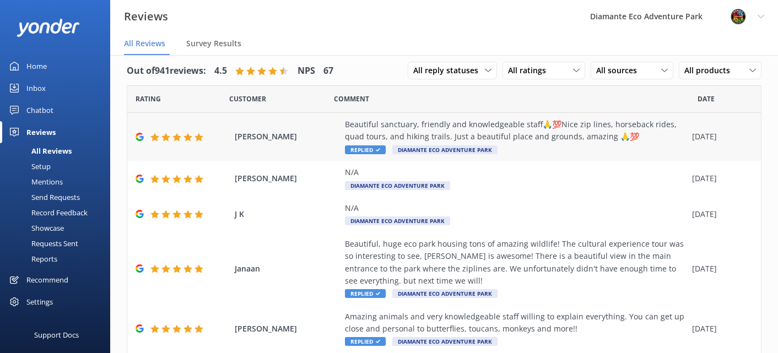  Describe the element at coordinates (146, 17) in the screenshot. I see `h3: Reviews` at that location.